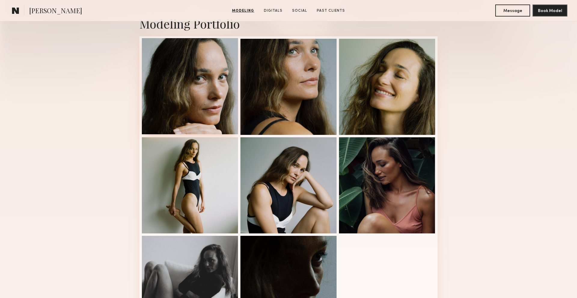 This screenshot has height=298, width=577. Describe the element at coordinates (550, 11) in the screenshot. I see `button: Book Model` at that location.